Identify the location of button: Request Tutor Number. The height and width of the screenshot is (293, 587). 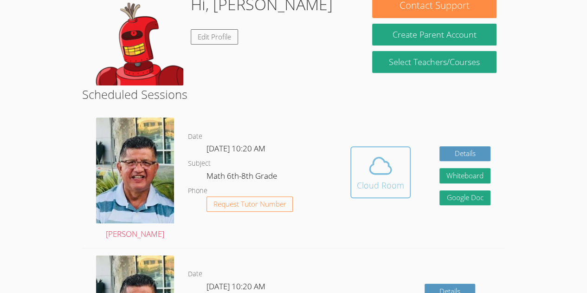
(250, 204).